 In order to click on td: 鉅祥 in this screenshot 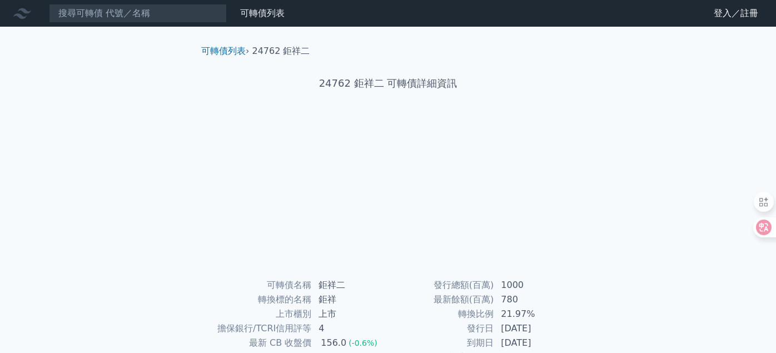, I will do `click(350, 300)`.